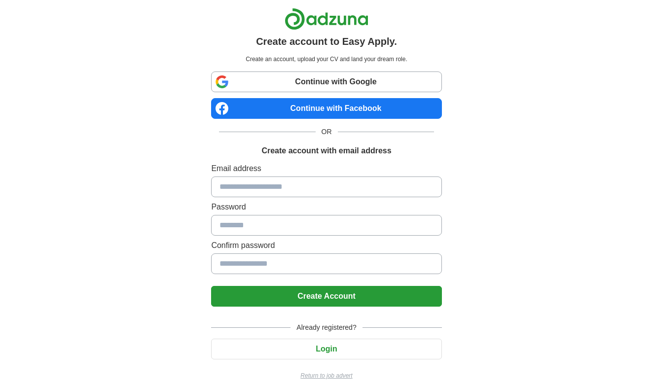  I want to click on p: Return to job advert, so click(326, 376).